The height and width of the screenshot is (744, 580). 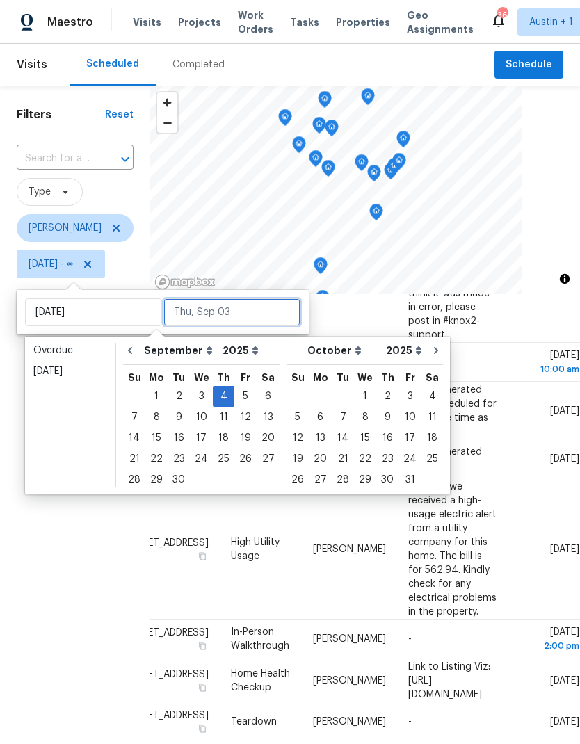 I want to click on div: Tue Oct 28 2025, so click(x=343, y=480).